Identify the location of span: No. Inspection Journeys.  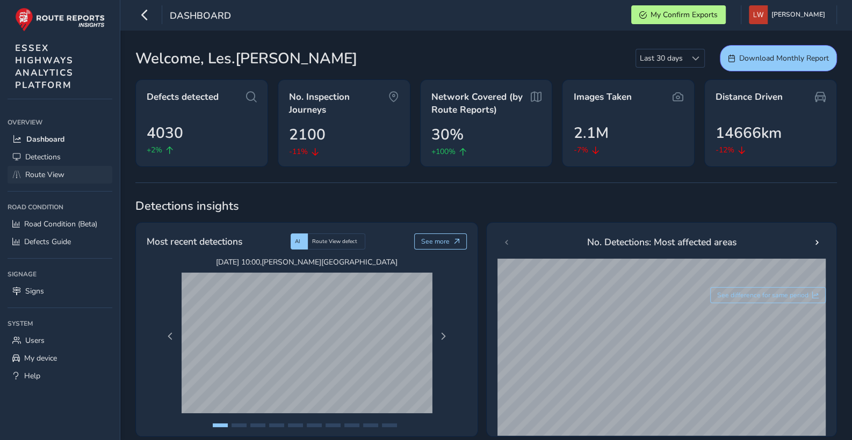
(338, 103).